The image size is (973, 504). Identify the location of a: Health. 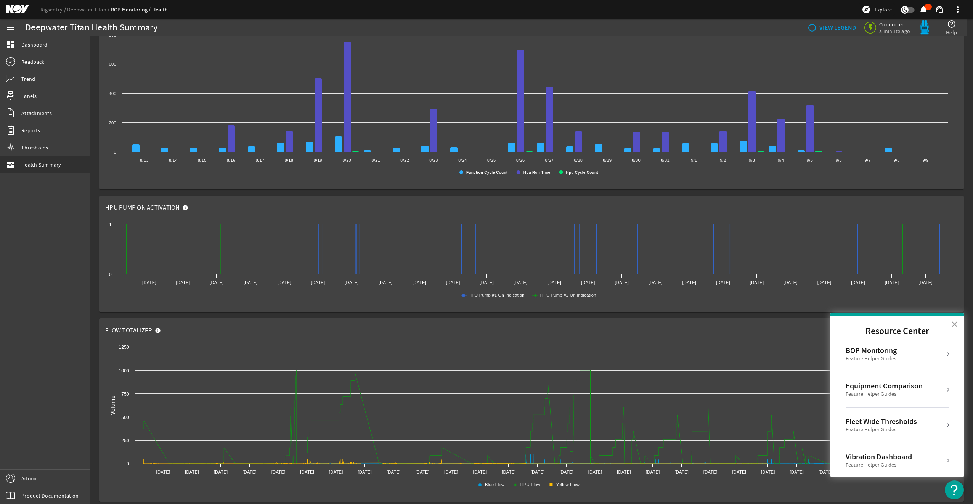
(160, 10).